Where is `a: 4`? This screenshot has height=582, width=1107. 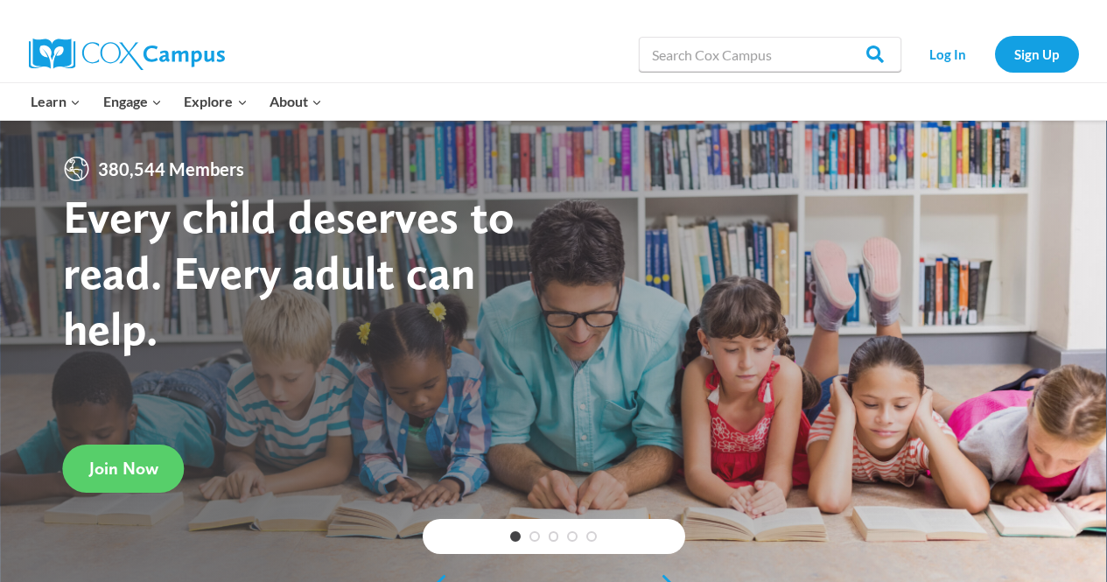 a: 4 is located at coordinates (572, 537).